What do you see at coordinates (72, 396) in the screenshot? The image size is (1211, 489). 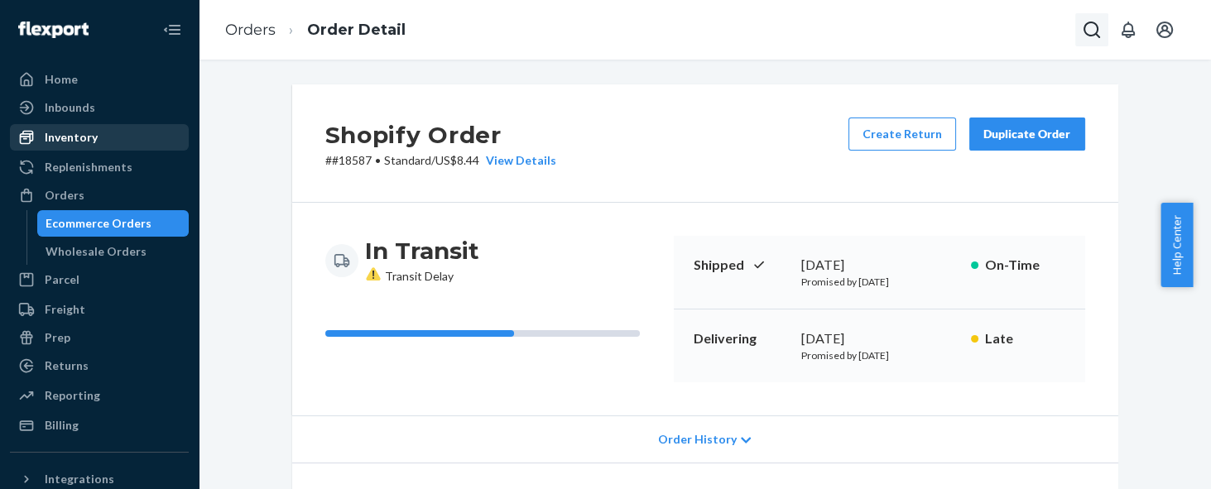 I see `div: Reporting` at bounding box center [72, 396].